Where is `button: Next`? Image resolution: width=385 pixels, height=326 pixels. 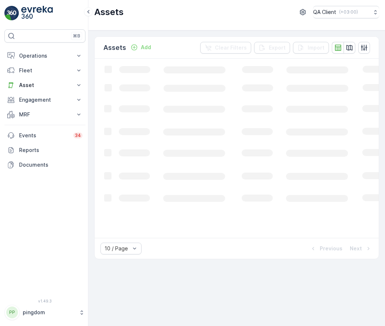 button: Next is located at coordinates (361, 248).